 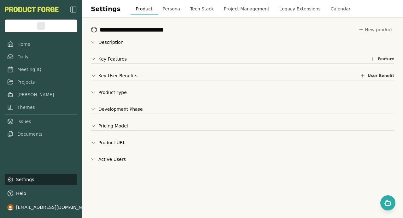 What do you see at coordinates (107, 42) in the screenshot?
I see `button: Description` at bounding box center [107, 42].